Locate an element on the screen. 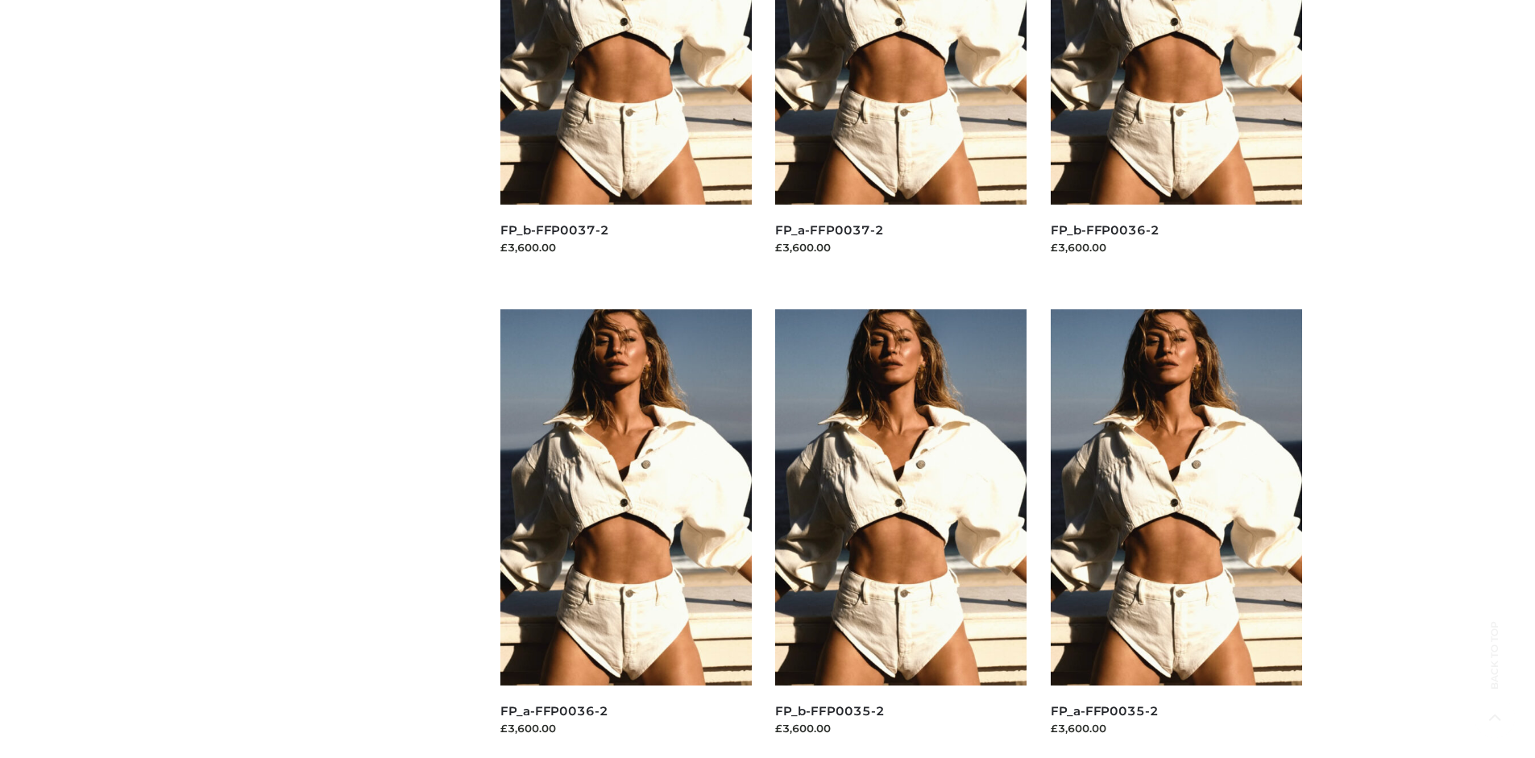 This screenshot has height=758, width=1535. a: FP_a-FFP0035-2 is located at coordinates (1105, 711).